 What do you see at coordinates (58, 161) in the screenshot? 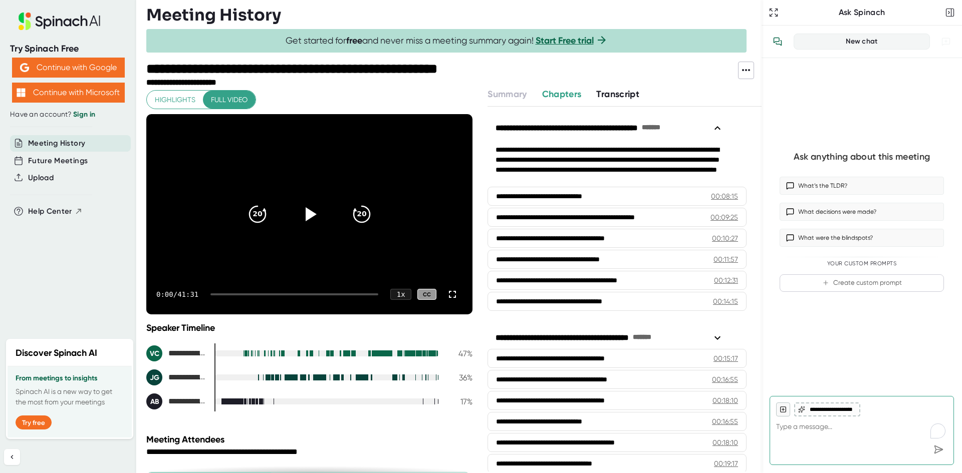
I see `button: Future Meetings` at bounding box center [58, 161].